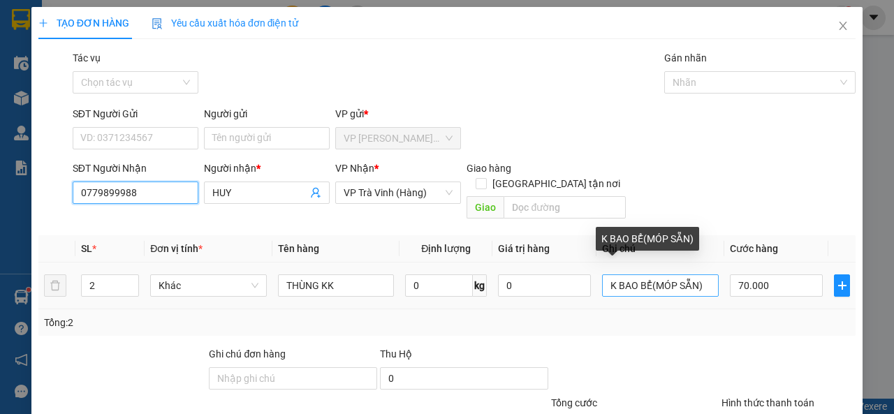 Image resolution: width=894 pixels, height=414 pixels. What do you see at coordinates (398, 138) in the screenshot?
I see `span: VP Trần Phú (Hàng)` at bounding box center [398, 138].